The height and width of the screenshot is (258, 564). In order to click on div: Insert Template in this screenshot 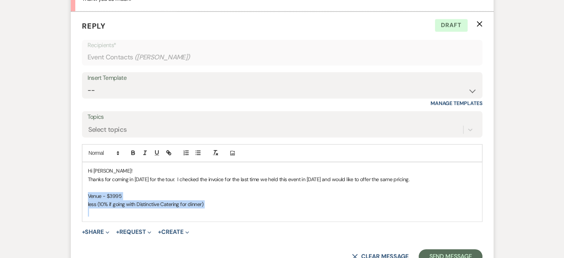, I will do `click(282, 78)`.